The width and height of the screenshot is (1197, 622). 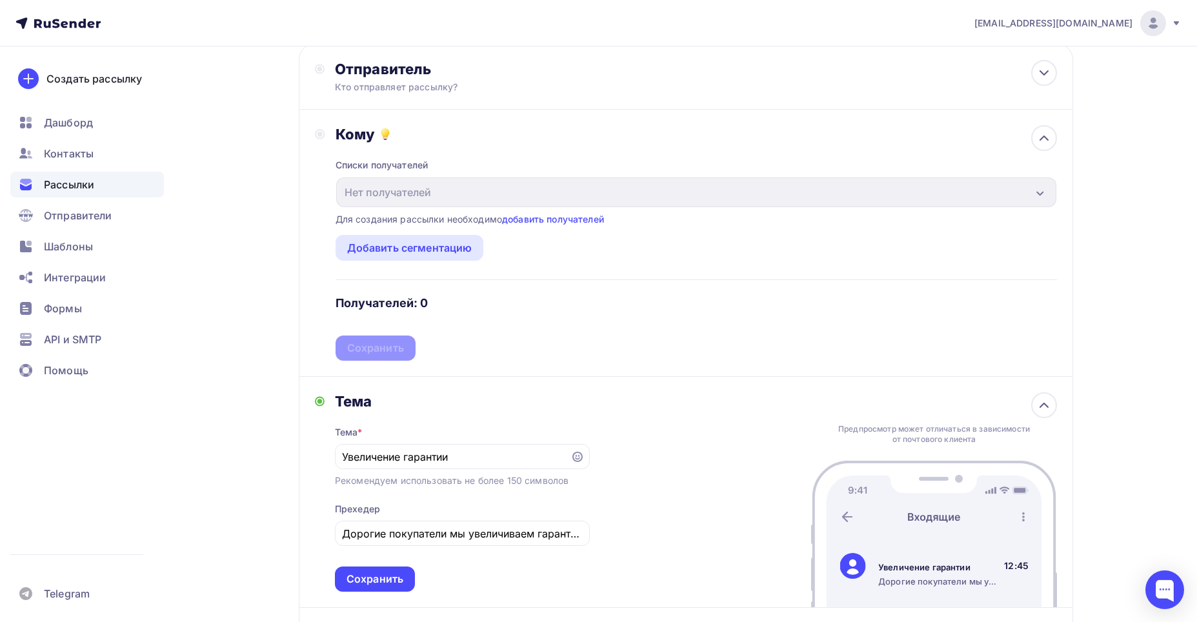 What do you see at coordinates (66, 594) in the screenshot?
I see `span: Telegram` at bounding box center [66, 594].